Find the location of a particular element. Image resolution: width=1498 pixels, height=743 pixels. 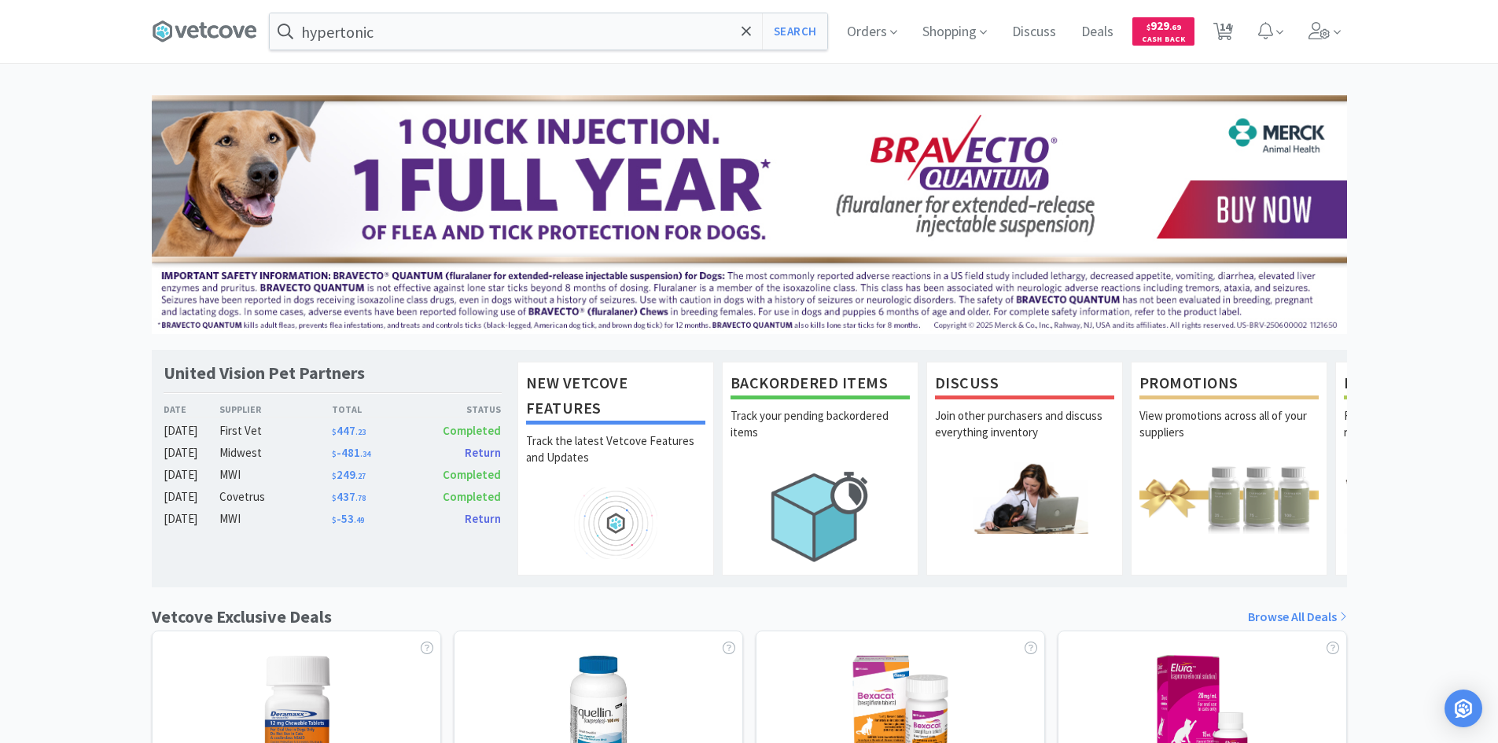

span: 929 is located at coordinates (1164, 25).